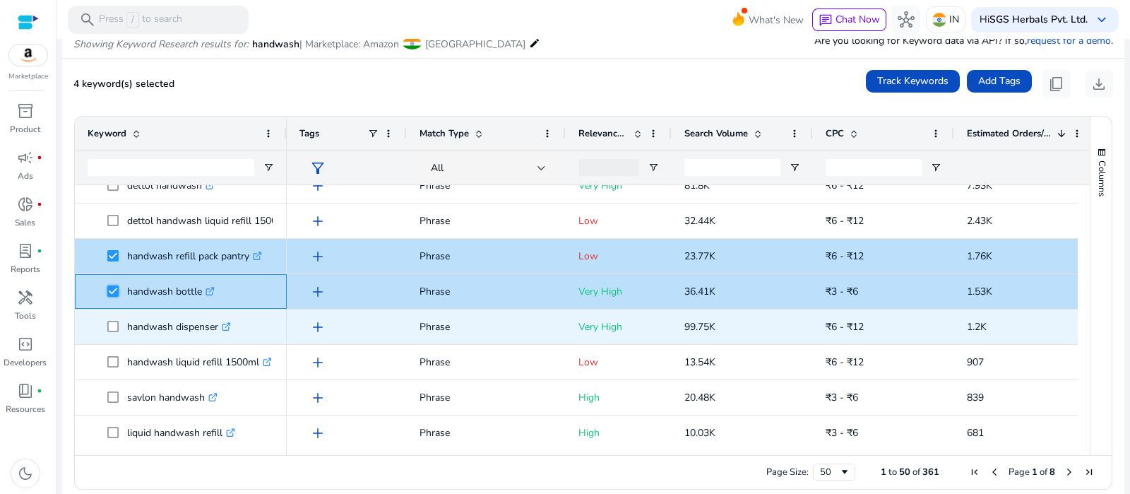 The width and height of the screenshot is (1130, 494). I want to click on img: in.svg, so click(939, 20).